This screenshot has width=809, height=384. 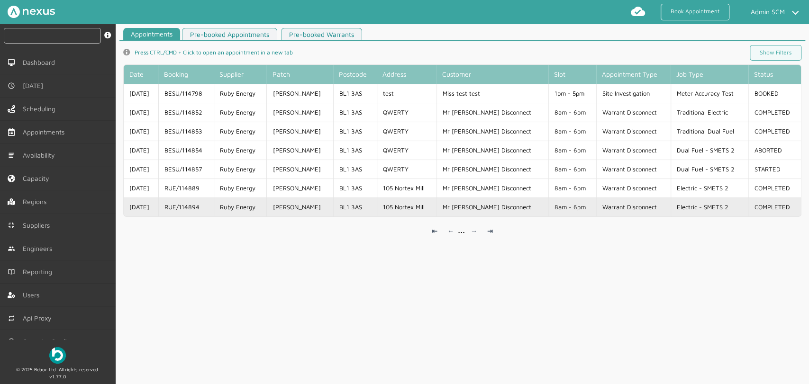 What do you see at coordinates (355, 74) in the screenshot?
I see `th: Postcode` at bounding box center [355, 74].